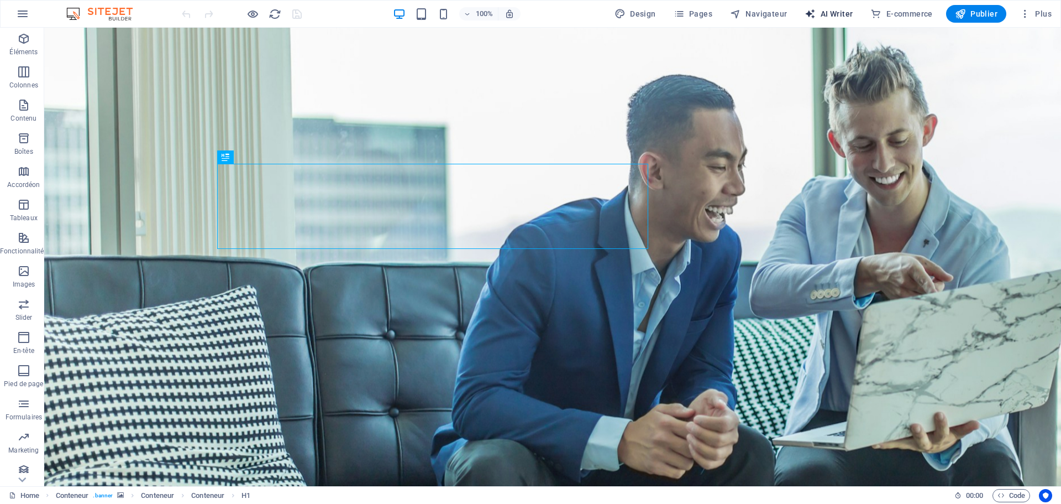 The height and width of the screenshot is (504, 1061). What do you see at coordinates (24, 317) in the screenshot?
I see `p: Slider` at bounding box center [24, 317].